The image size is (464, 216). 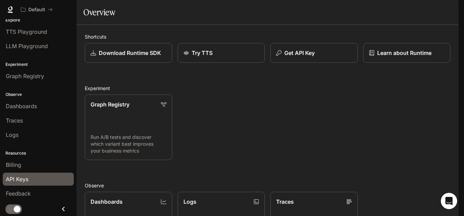 What do you see at coordinates (404, 53) in the screenshot?
I see `p: Learn about Runtime` at bounding box center [404, 53].